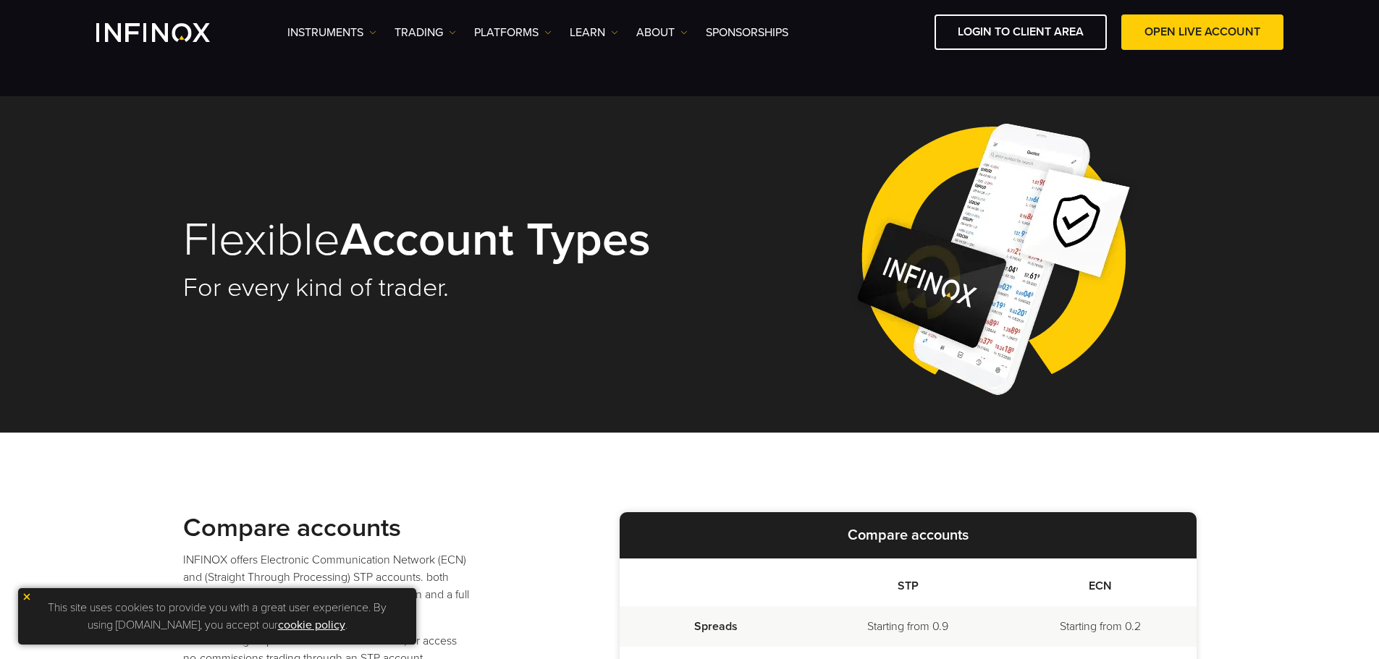 This screenshot has width=1379, height=659. I want to click on a: LOGIN TO CLIENT AREA, so click(1020, 32).